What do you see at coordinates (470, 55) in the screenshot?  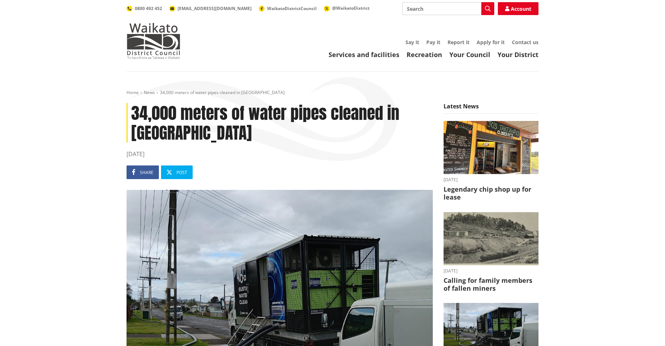 I see `a: Your Council` at bounding box center [470, 55].